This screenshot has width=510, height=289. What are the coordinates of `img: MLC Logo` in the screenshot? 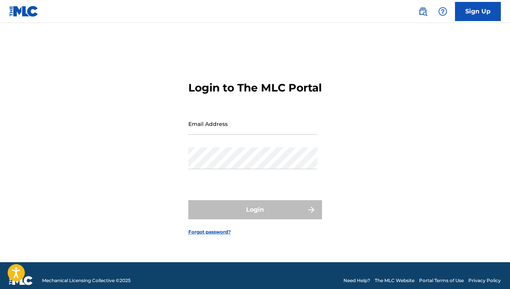 It's located at (24, 11).